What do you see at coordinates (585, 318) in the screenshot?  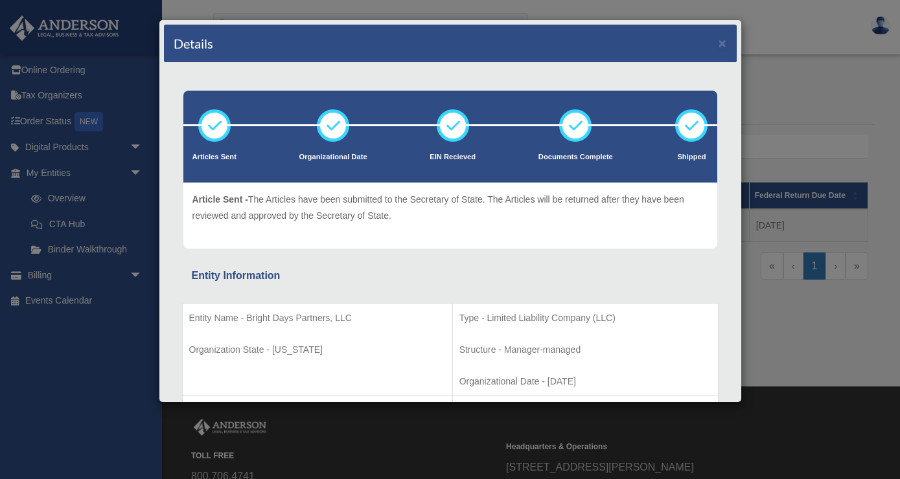 I see `p: Type - Limited Liability Company (LLC)` at bounding box center [585, 318].